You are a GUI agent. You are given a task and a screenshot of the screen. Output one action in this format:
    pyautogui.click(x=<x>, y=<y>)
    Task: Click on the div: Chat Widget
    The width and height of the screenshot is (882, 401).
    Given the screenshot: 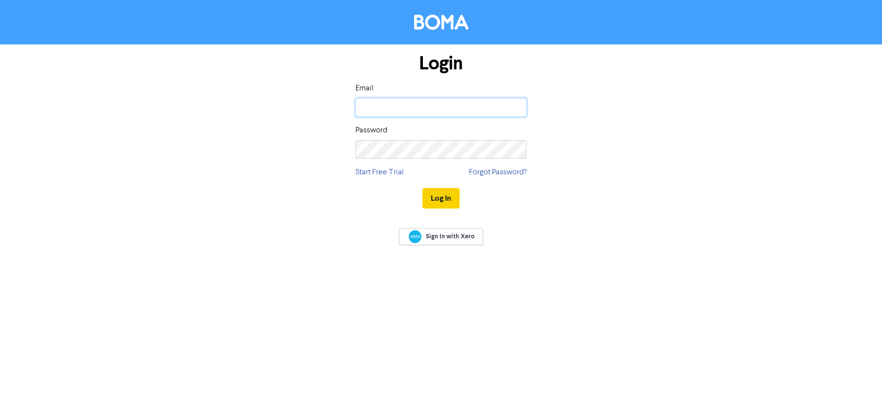 What is the action you would take?
    pyautogui.click(x=857, y=378)
    